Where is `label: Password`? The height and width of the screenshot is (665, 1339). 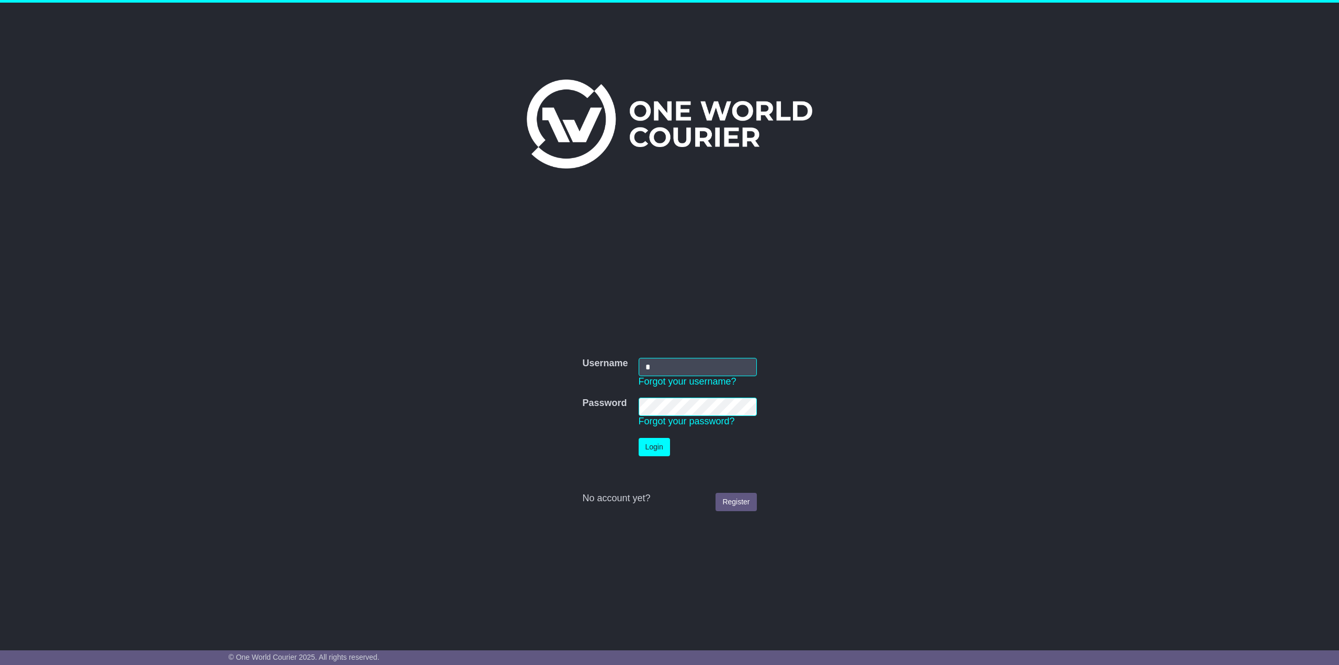
label: Password is located at coordinates (604, 403).